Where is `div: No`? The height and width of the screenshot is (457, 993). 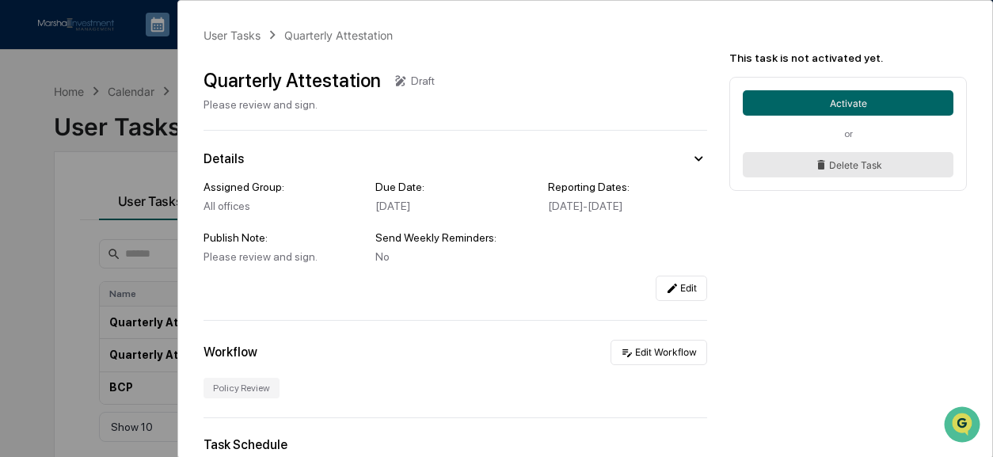
div: No is located at coordinates (455, 257).